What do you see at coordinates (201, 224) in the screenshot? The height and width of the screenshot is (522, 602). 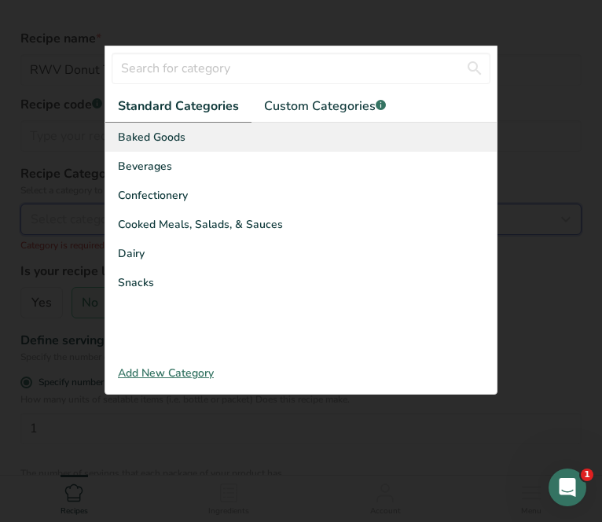 I see `span: Cooked Meals, Salads, & Sauces` at bounding box center [201, 224].